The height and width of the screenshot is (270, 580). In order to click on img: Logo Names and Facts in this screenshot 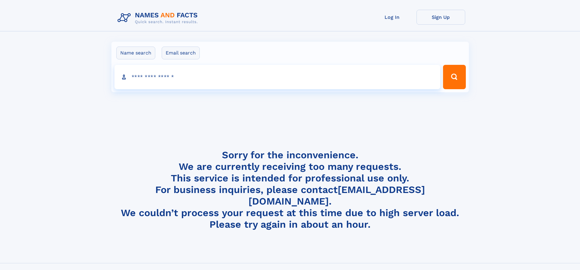, I will do `click(159, 18)`.